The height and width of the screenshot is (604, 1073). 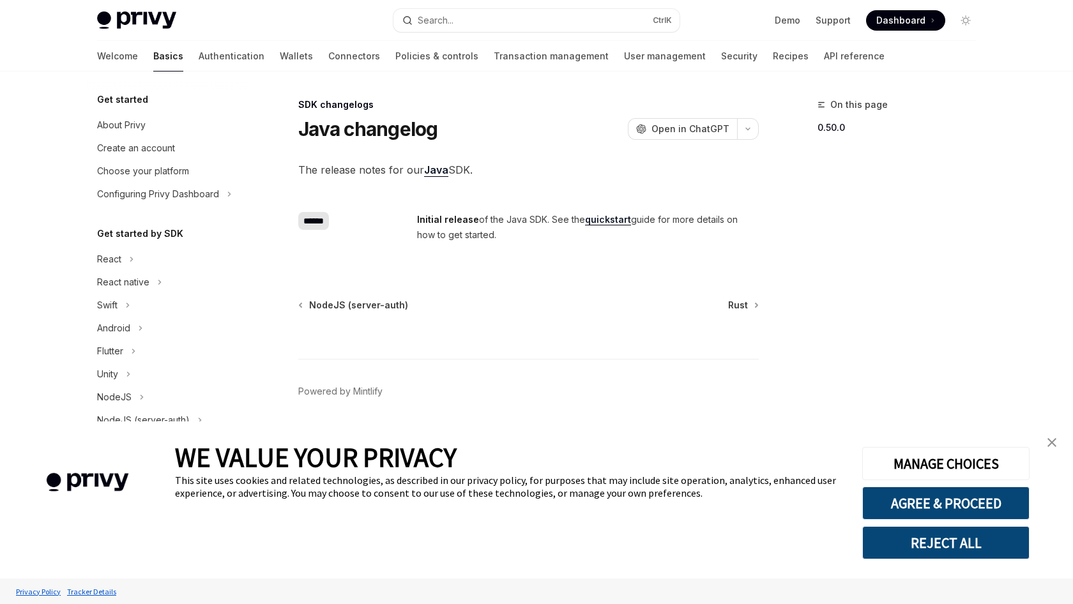 I want to click on a: 0.50.0, so click(x=902, y=128).